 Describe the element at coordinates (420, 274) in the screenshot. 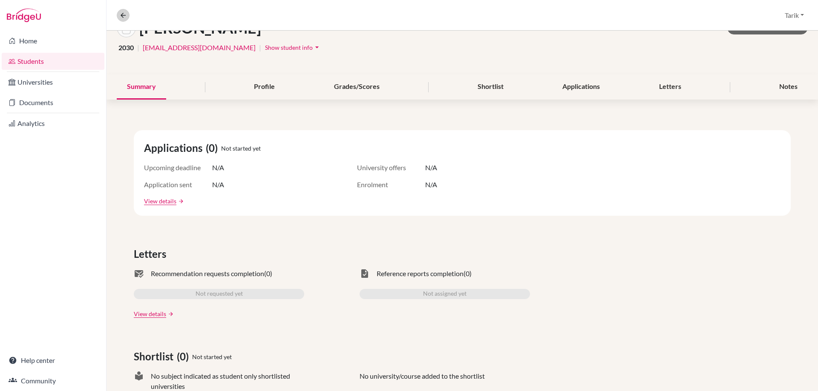

I see `span: Reference reports completion` at that location.